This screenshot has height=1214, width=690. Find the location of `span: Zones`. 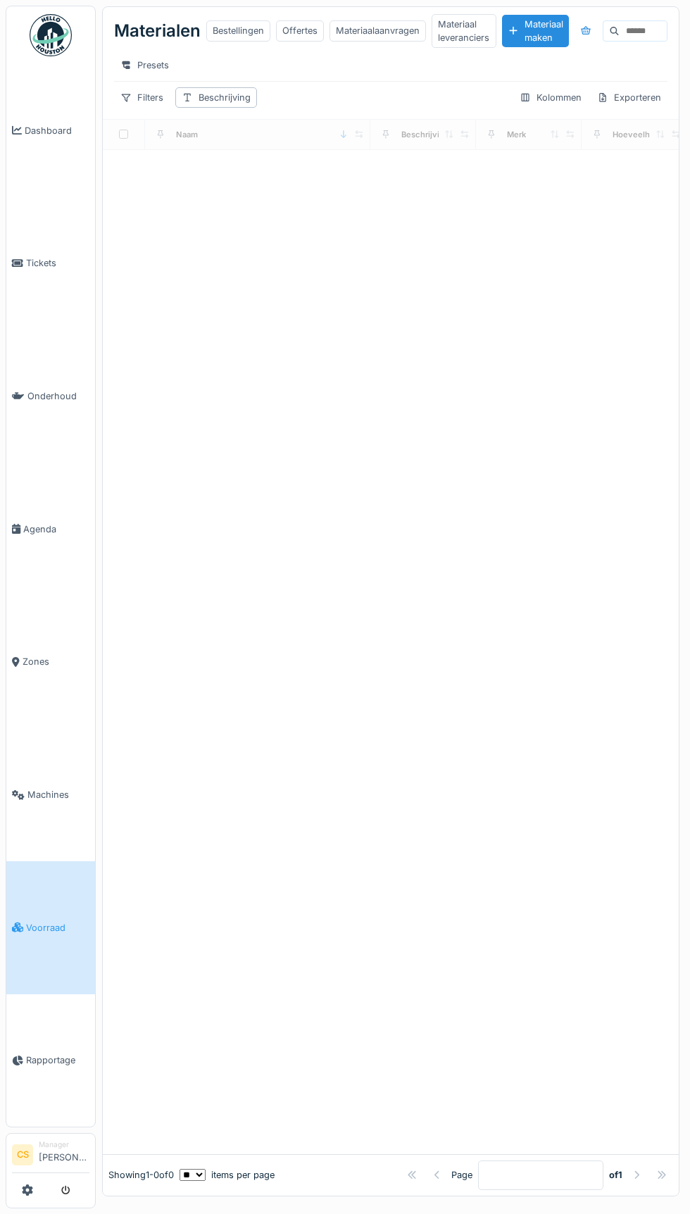

span: Zones is located at coordinates (56, 661).